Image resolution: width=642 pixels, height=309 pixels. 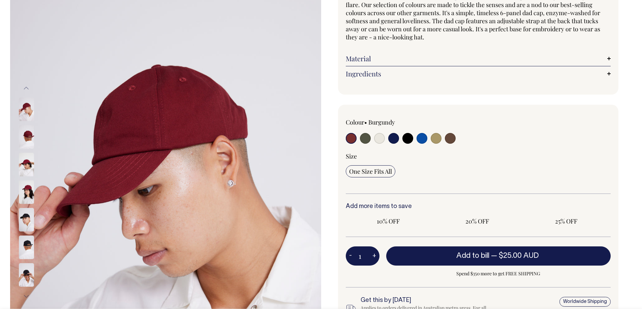 I want to click on a: Ingredients, so click(x=478, y=74).